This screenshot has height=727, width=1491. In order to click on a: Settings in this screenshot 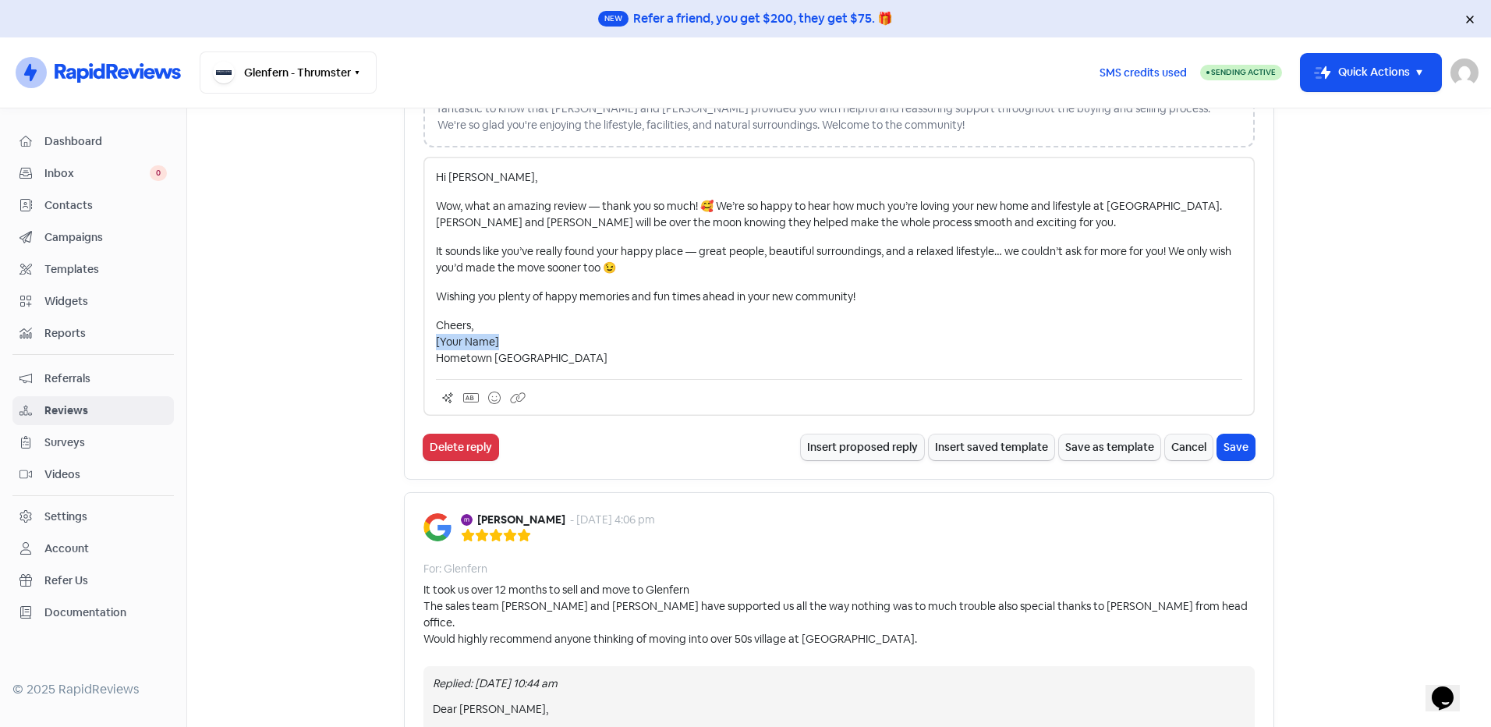, I will do `click(93, 516)`.